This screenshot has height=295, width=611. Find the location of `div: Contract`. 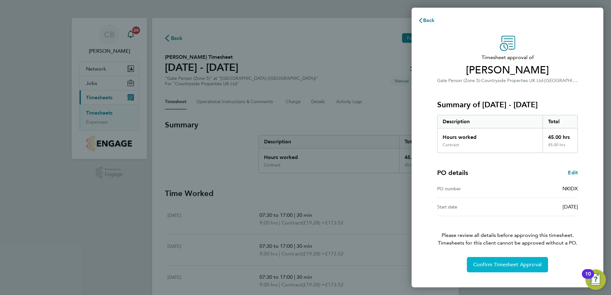

div: Contract is located at coordinates (451, 145).